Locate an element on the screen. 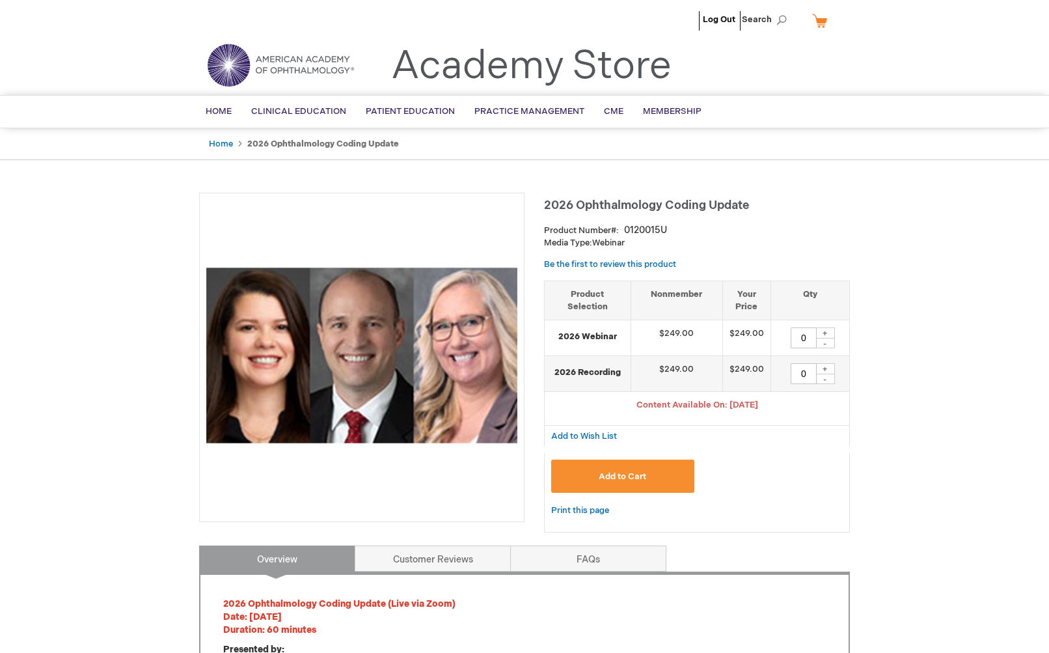  a: Be the first to review this product is located at coordinates (610, 264).